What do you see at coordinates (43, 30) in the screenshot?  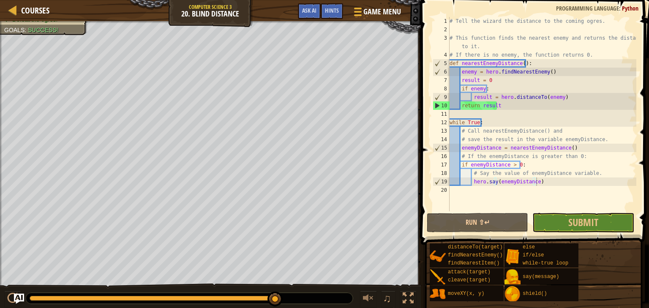 I see `span: Success!` at bounding box center [43, 30].